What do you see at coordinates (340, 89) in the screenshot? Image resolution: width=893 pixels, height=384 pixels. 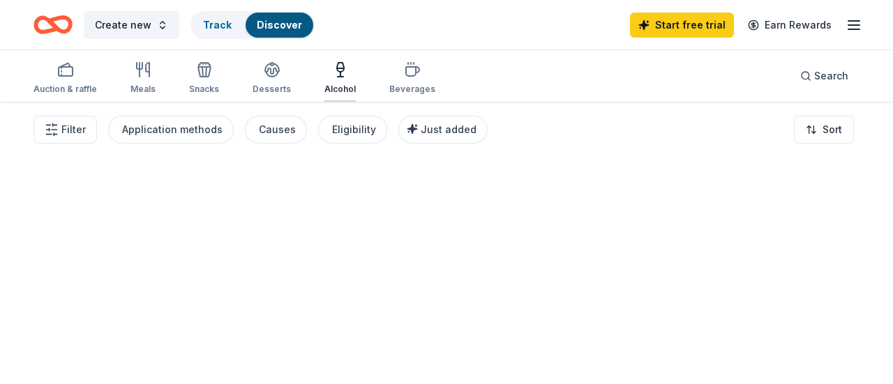 I see `div: Alcohol` at bounding box center [340, 89].